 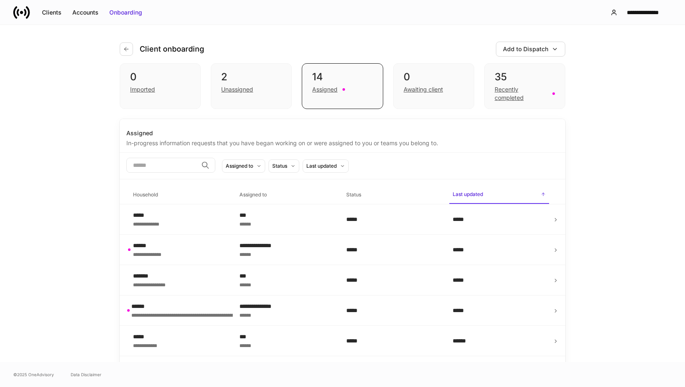 What do you see at coordinates (34, 374) in the screenshot?
I see `span: © 2025 OneAdvisory` at bounding box center [34, 374].